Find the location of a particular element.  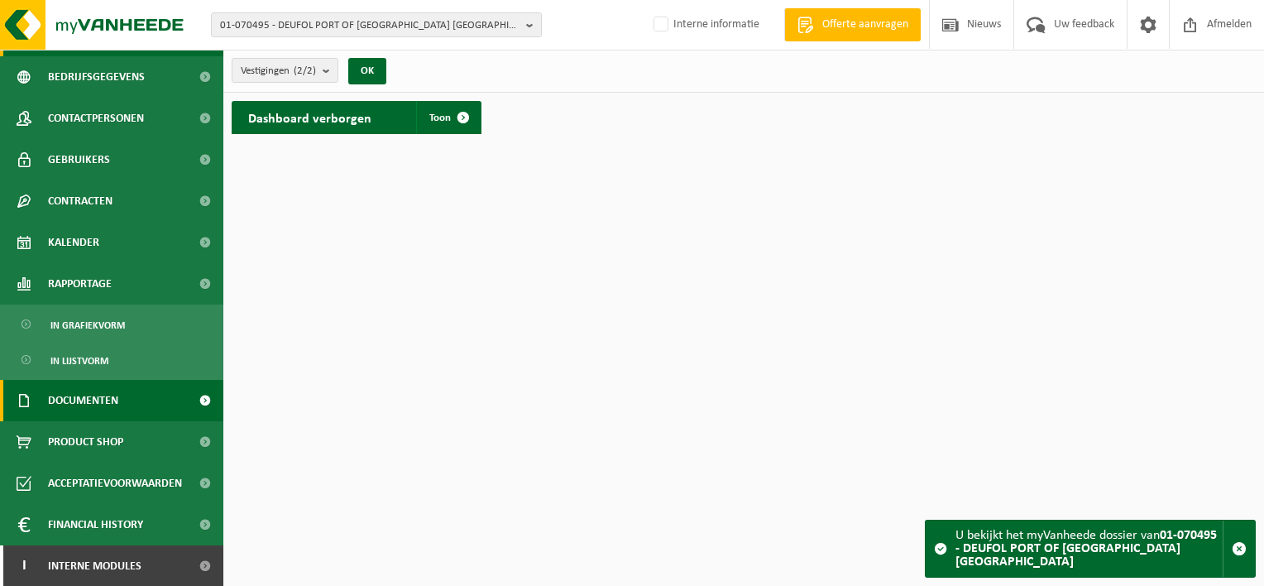

span: Acceptatievoorwaarden is located at coordinates (115, 483).